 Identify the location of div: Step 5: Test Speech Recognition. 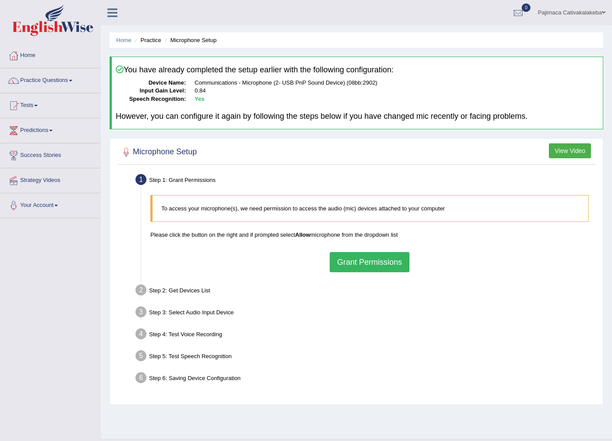
(365, 357).